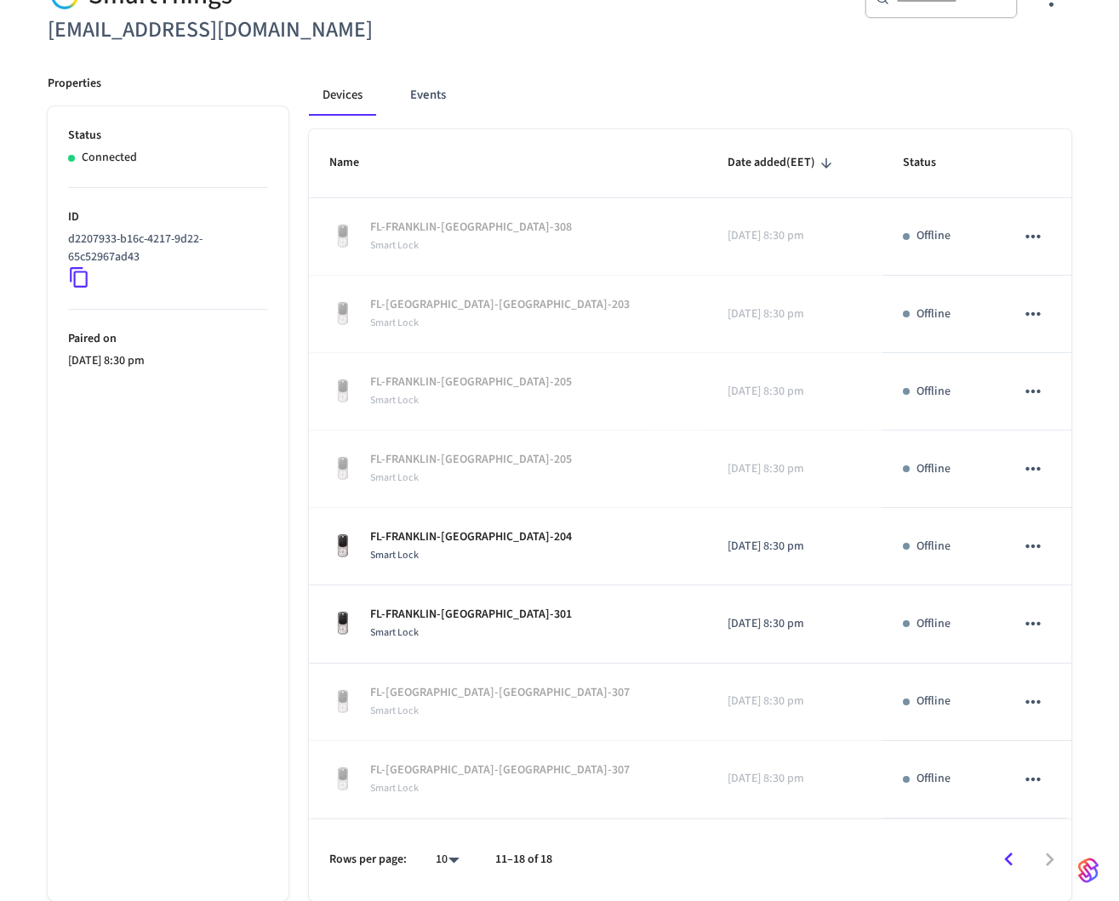 Image resolution: width=1119 pixels, height=901 pixels. Describe the element at coordinates (523, 859) in the screenshot. I see `p: 11–18 of 18` at that location.